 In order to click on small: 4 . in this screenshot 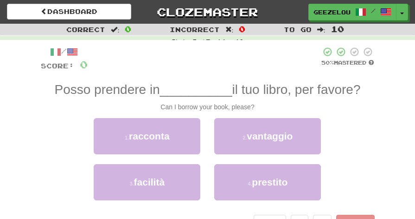, I will do `click(250, 183)`.